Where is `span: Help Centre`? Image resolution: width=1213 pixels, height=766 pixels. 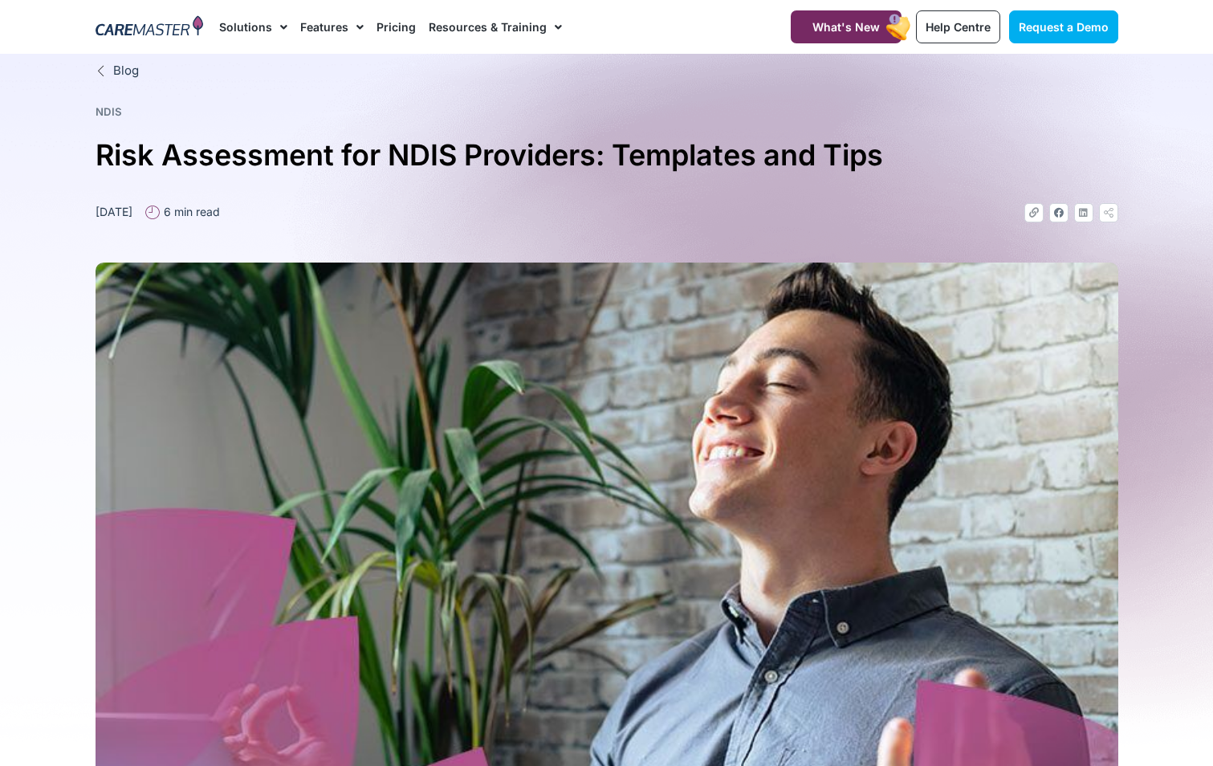 span: Help Centre is located at coordinates (958, 27).